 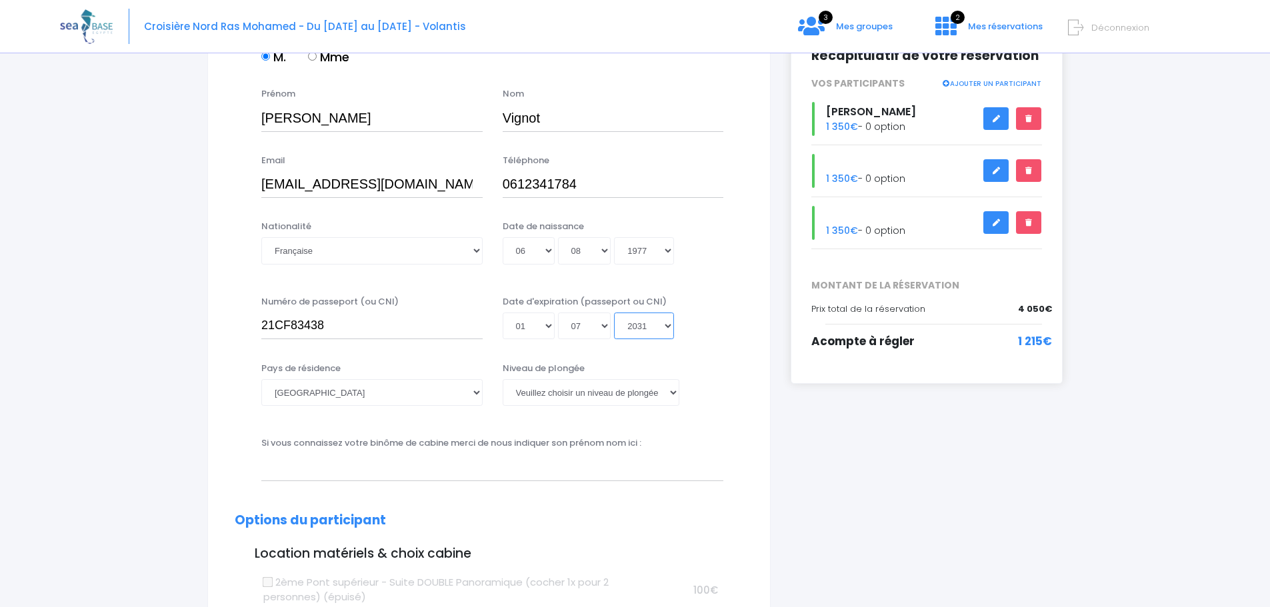 What do you see at coordinates (329, 57) in the screenshot?
I see `label: Mme` at bounding box center [329, 57].